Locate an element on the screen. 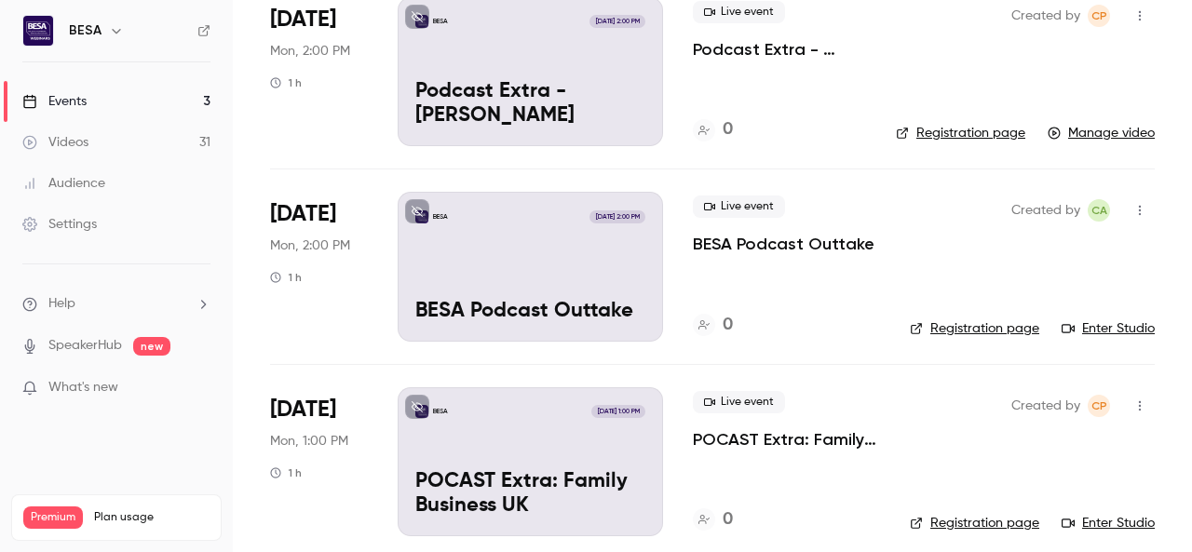  h6: BESA is located at coordinates (85, 31).